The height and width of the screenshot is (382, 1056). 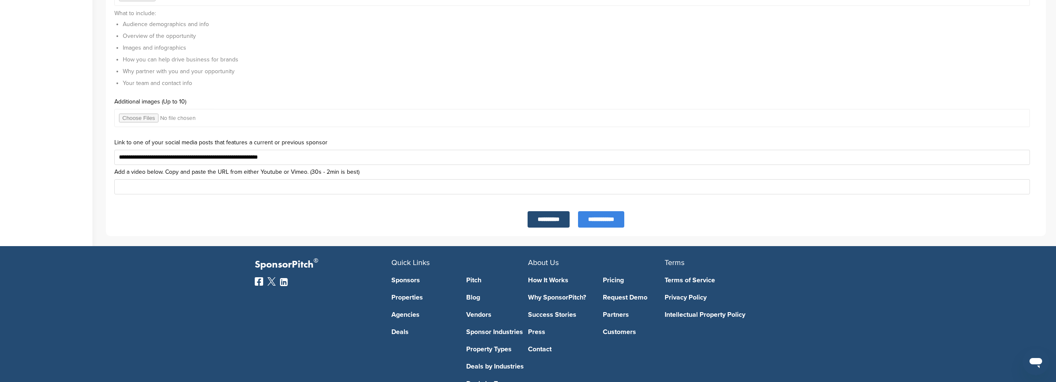 What do you see at coordinates (272, 281) in the screenshot?
I see `img: Twitter` at bounding box center [272, 281].